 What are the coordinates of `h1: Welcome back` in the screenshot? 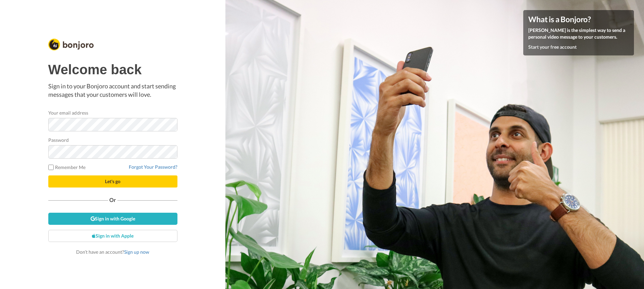 It's located at (113, 69).